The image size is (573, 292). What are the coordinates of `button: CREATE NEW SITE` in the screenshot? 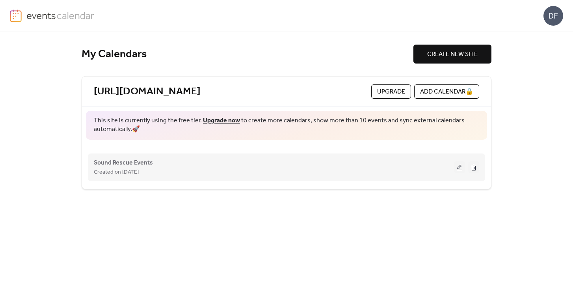 It's located at (452, 54).